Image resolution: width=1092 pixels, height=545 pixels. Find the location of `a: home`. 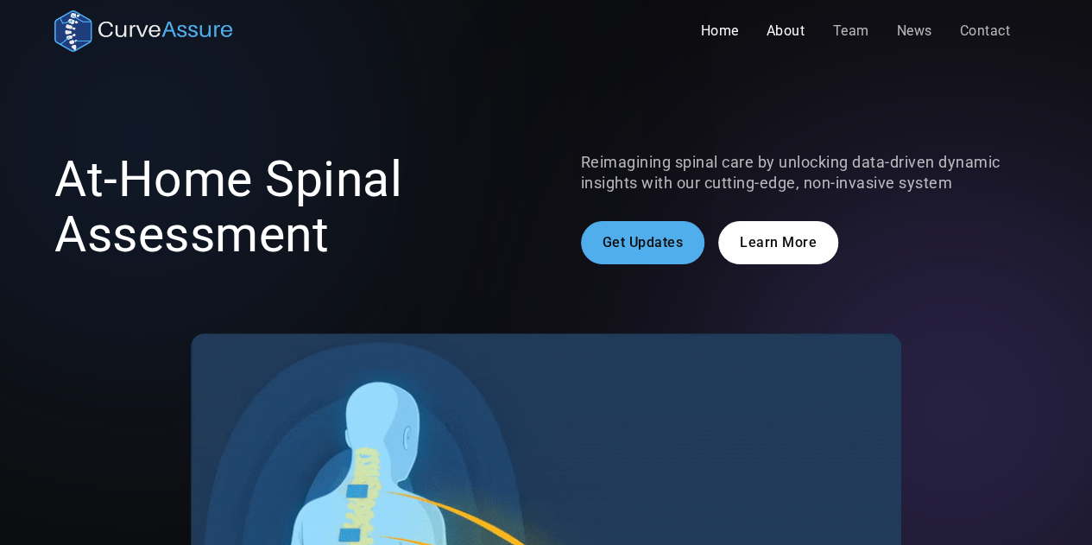

a: home is located at coordinates (142, 31).